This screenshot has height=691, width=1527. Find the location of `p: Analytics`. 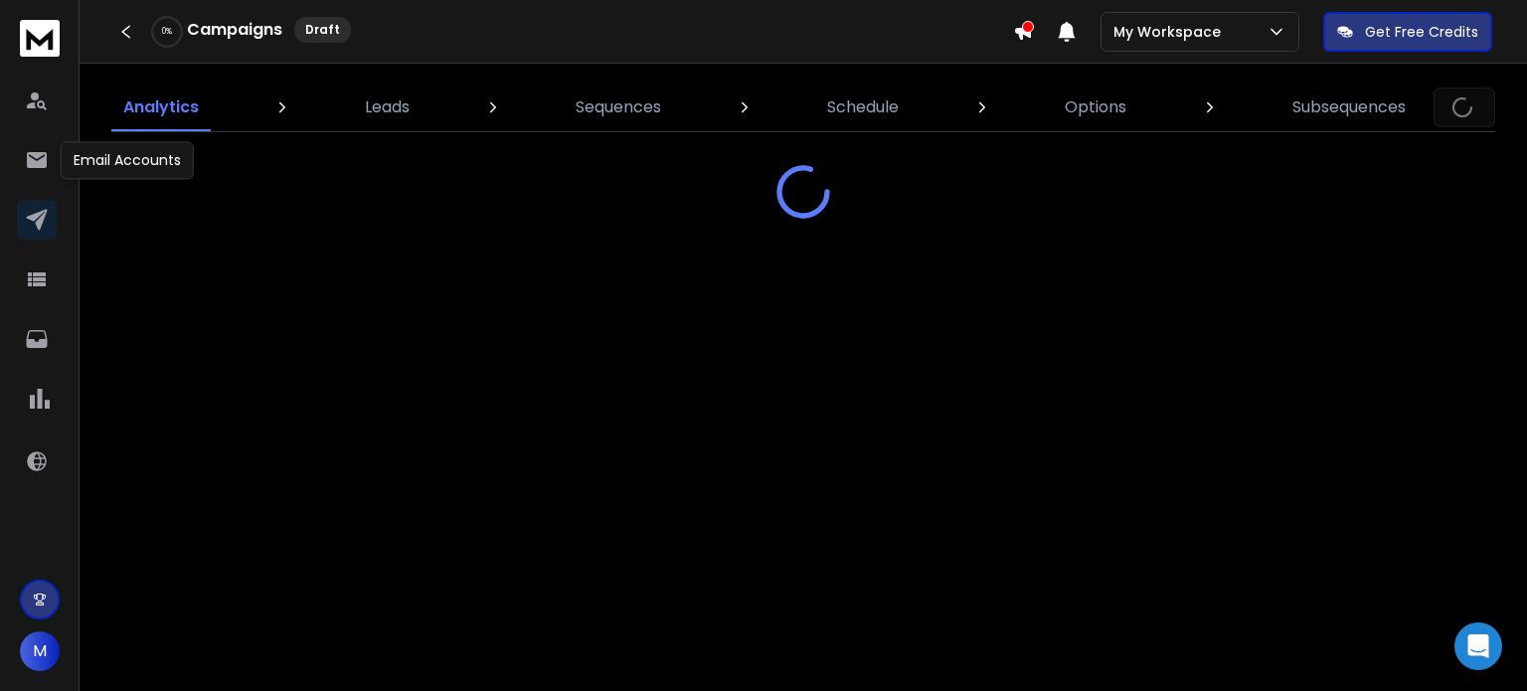

p: Analytics is located at coordinates (161, 107).